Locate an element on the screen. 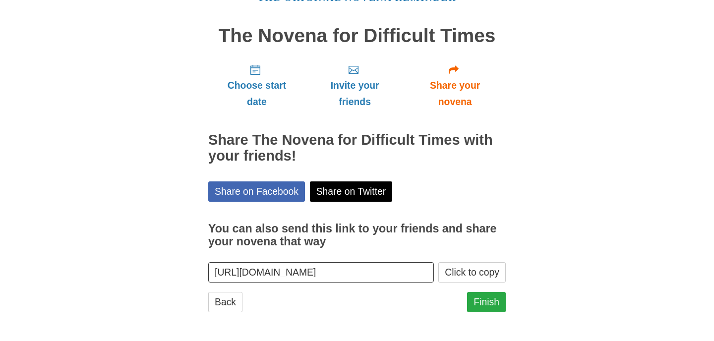 This screenshot has height=341, width=714. a: Choose start date is located at coordinates (257, 85).